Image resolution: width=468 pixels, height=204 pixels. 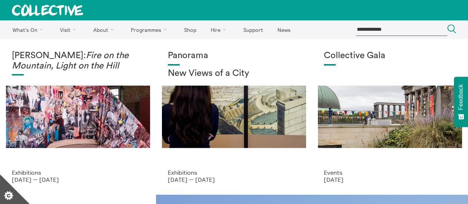 What do you see at coordinates (234, 56) in the screenshot?
I see `h1: Panorama` at bounding box center [234, 56].